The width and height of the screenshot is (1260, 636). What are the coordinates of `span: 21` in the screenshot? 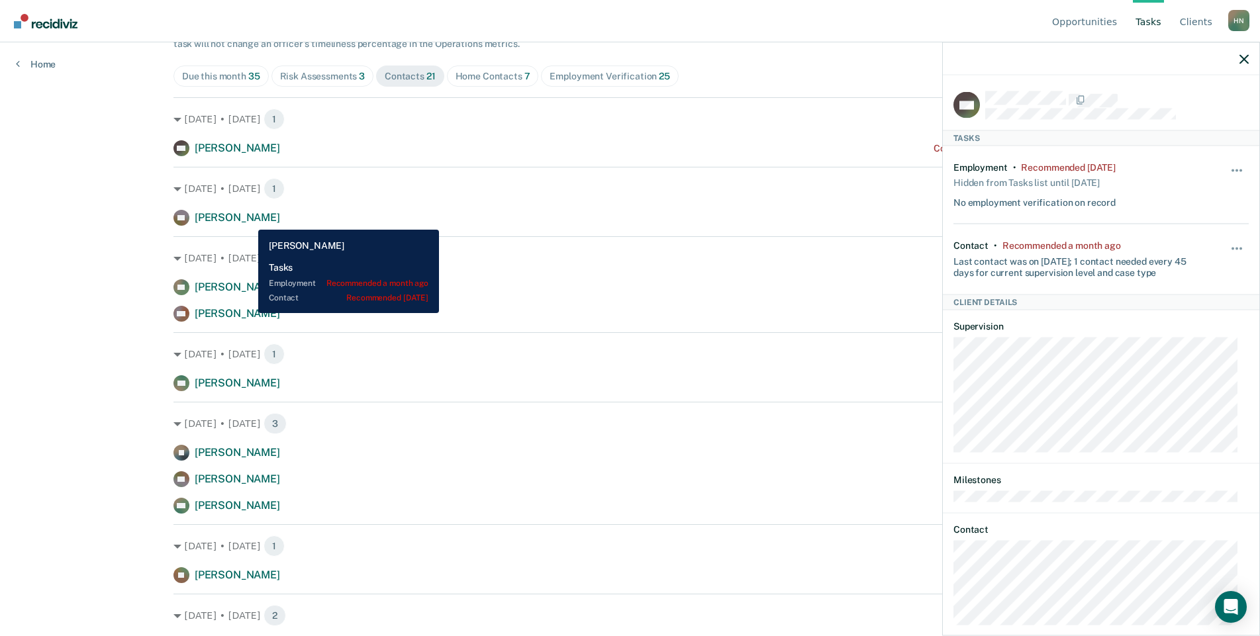 It's located at (431, 76).